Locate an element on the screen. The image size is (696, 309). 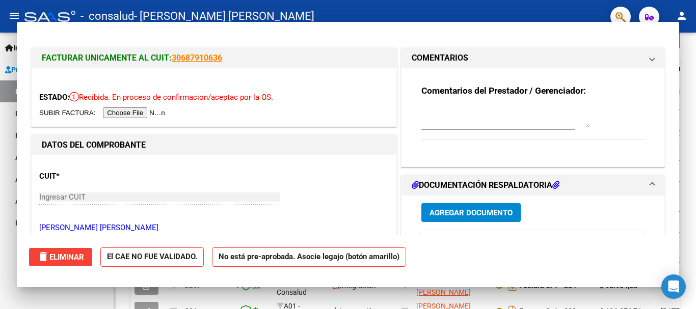
datatable-header-cell: Subido is located at coordinates (615, 241).